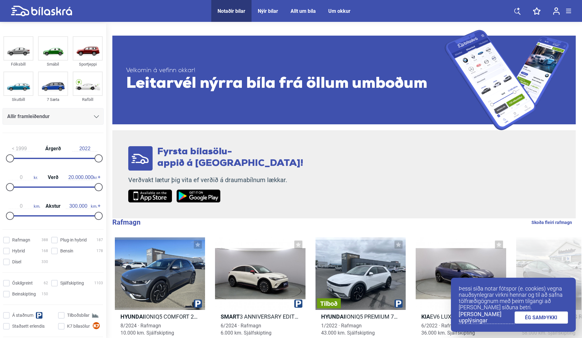 This screenshot has height=338, width=582. Describe the element at coordinates (100, 240) in the screenshot. I see `span: 187` at that location.